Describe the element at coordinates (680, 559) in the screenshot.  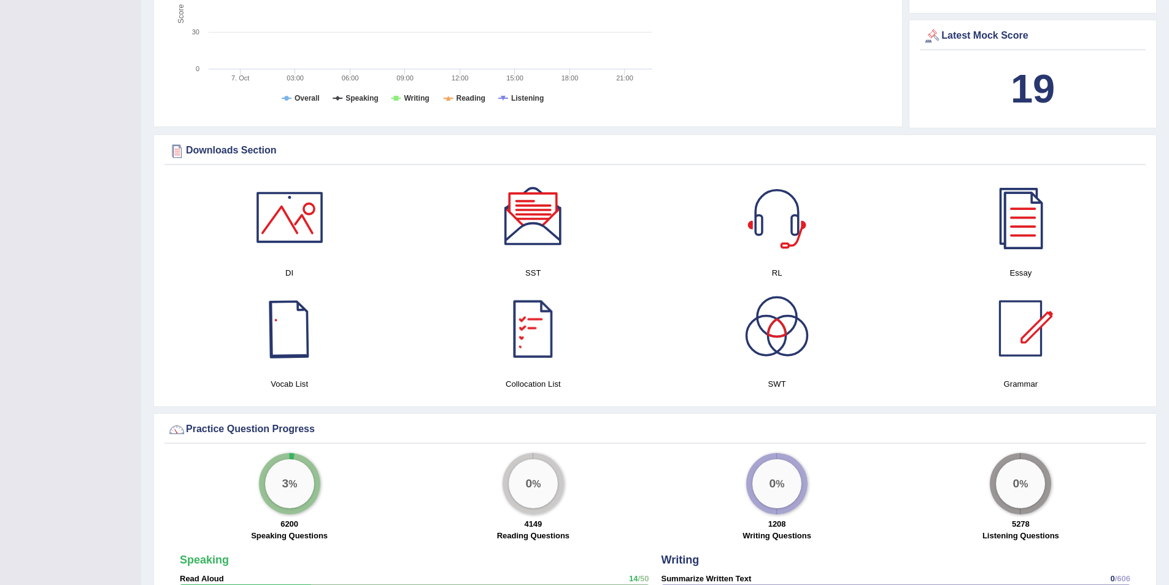
I see `strong: Writing` at that location.